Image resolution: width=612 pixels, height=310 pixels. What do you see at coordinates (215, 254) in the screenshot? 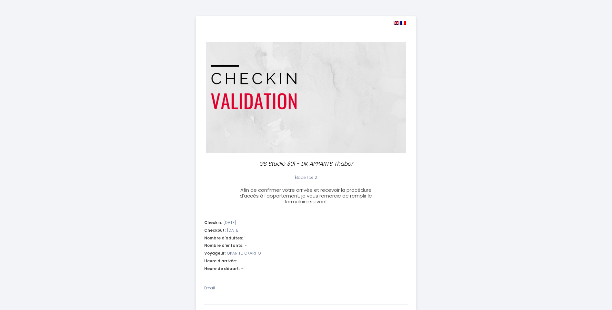
I see `span: Voyageur:` at bounding box center [215, 254].